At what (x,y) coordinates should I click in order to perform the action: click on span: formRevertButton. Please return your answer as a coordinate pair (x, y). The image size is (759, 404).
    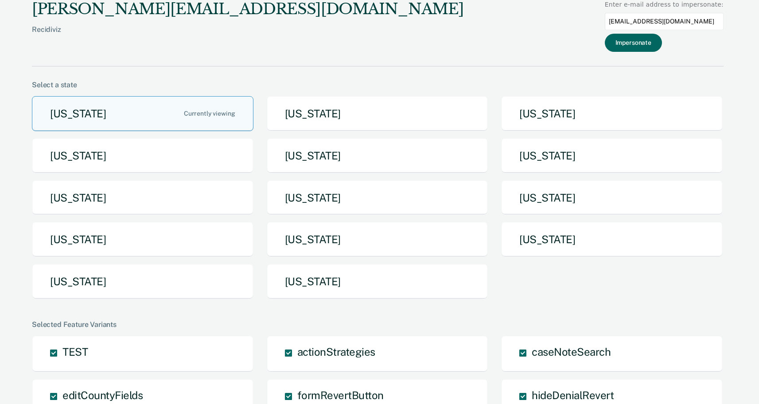
    Looking at the image, I should click on (340, 395).